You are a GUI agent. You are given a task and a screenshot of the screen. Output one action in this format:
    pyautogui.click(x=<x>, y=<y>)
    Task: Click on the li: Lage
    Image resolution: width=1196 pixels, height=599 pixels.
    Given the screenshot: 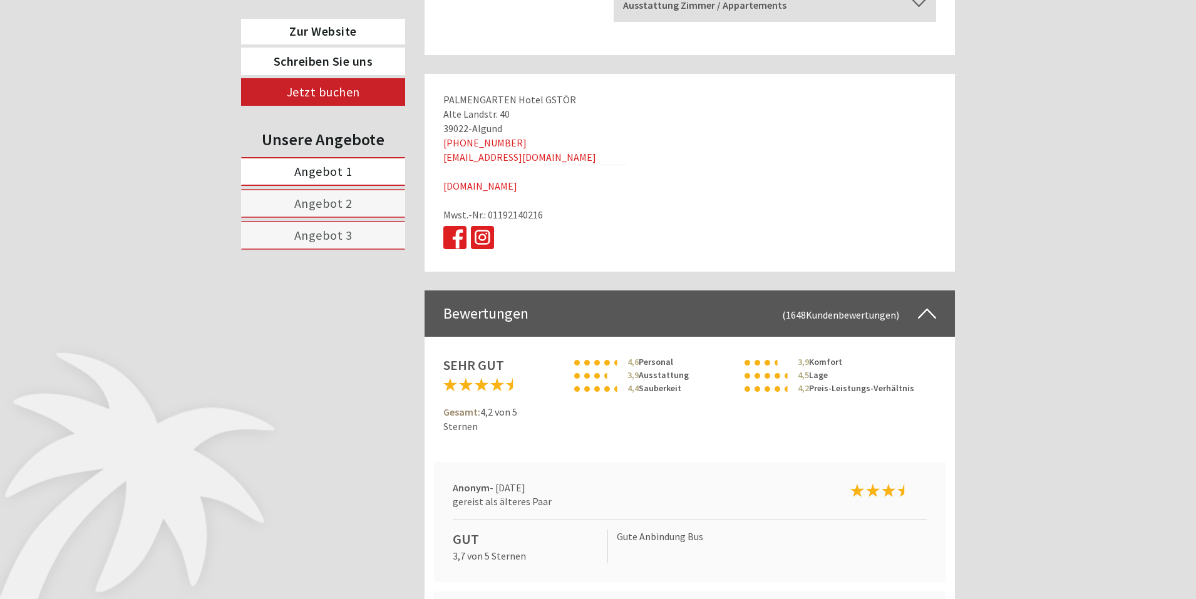 What is the action you would take?
    pyautogui.click(x=839, y=375)
    